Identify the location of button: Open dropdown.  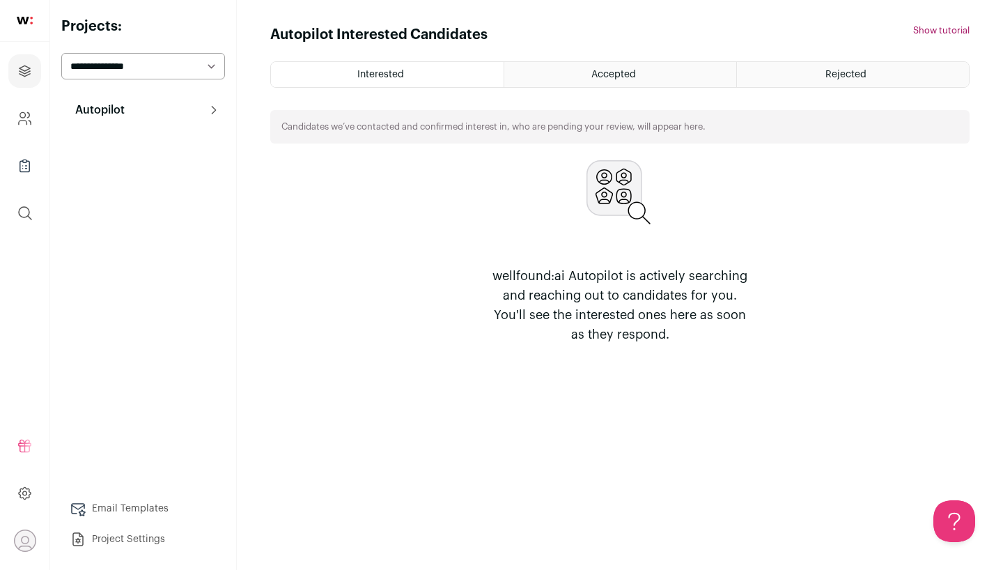
(25, 540).